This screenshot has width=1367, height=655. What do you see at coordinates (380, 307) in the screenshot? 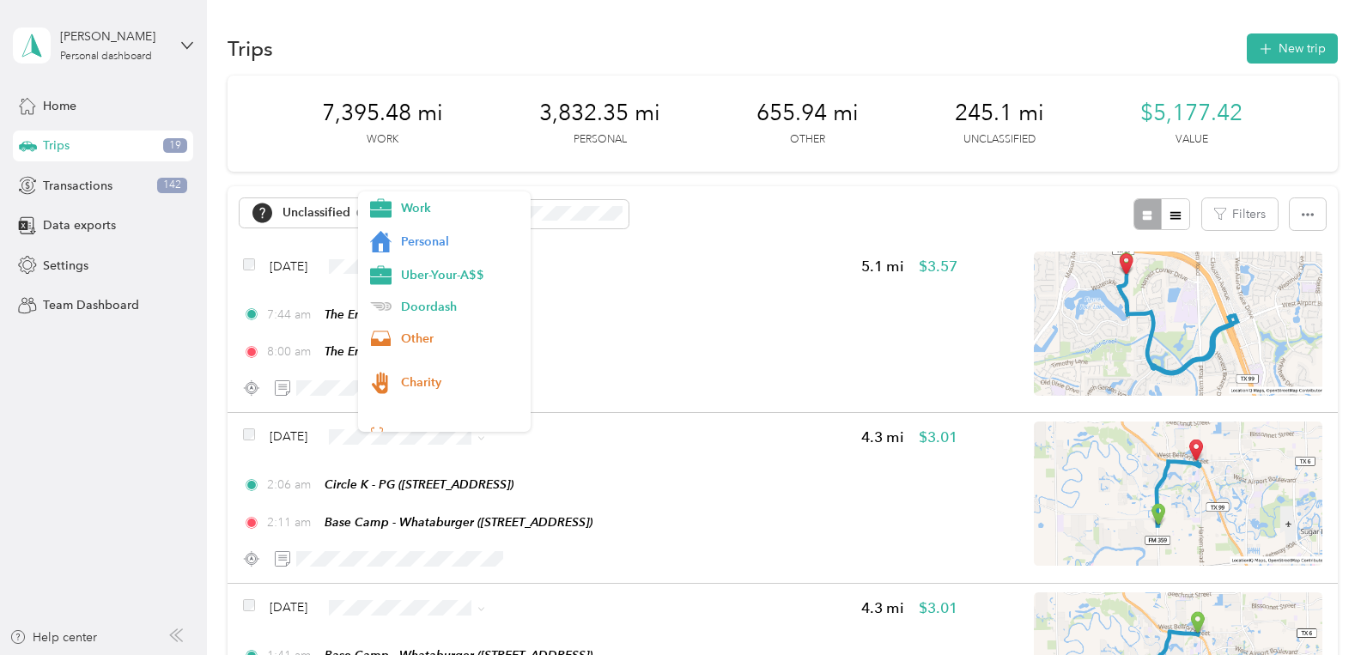
I see `img: Legacy Icon [Doordash]` at bounding box center [380, 307].